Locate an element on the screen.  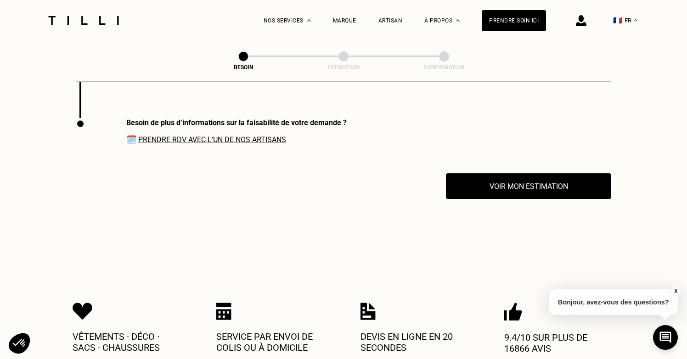
img: Menu déroulant is located at coordinates (309, 20).